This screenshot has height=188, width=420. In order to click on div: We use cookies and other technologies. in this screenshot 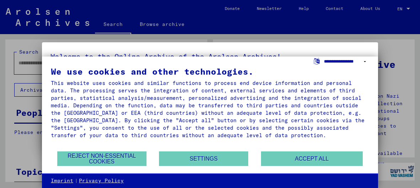, I will do `click(210, 71)`.